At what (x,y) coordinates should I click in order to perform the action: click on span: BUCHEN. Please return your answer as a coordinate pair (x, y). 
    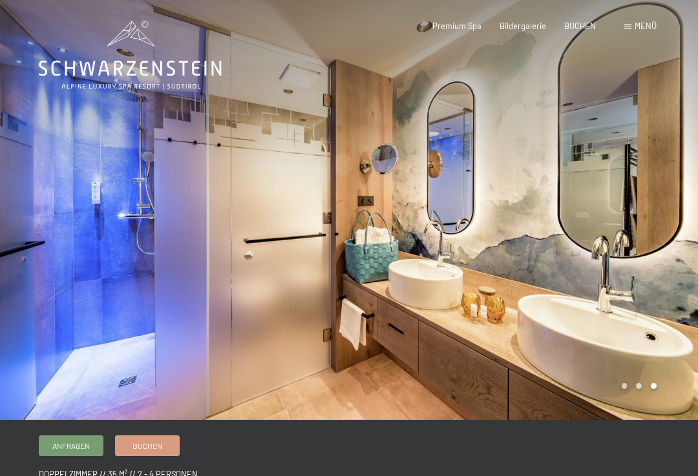
    Looking at the image, I should click on (580, 26).